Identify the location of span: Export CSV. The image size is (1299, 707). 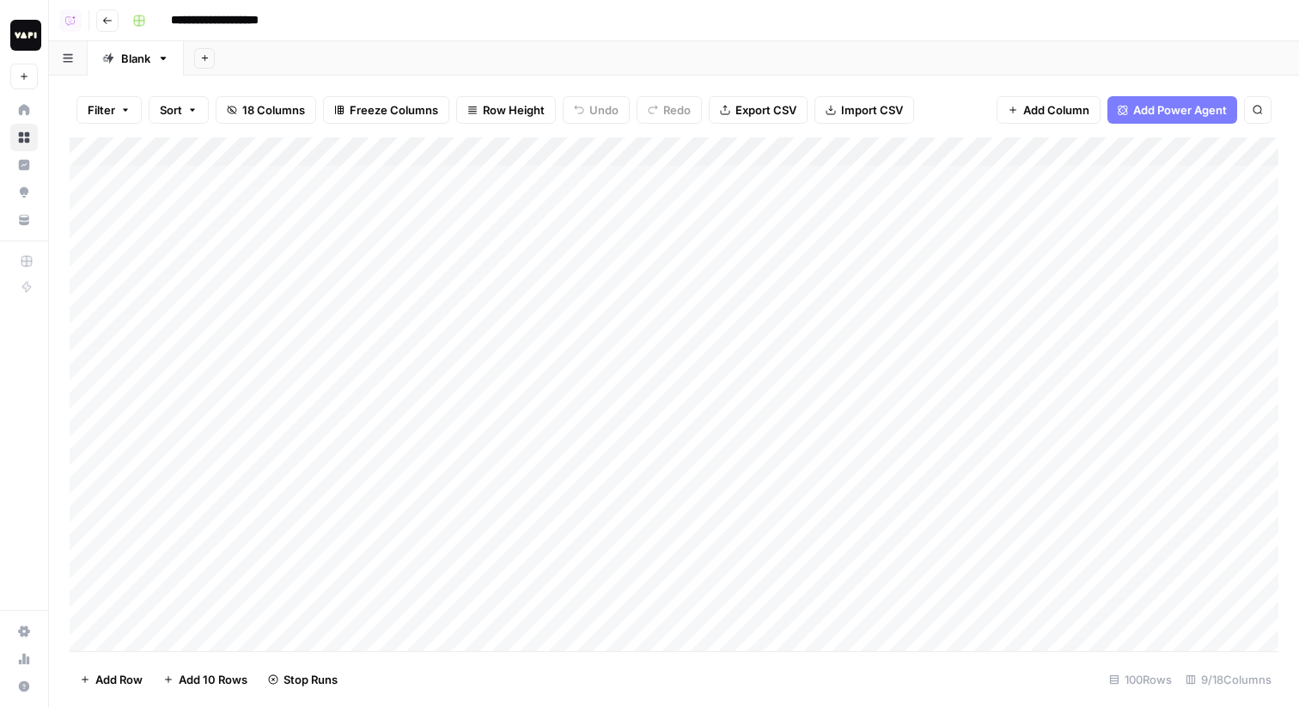
(766, 110).